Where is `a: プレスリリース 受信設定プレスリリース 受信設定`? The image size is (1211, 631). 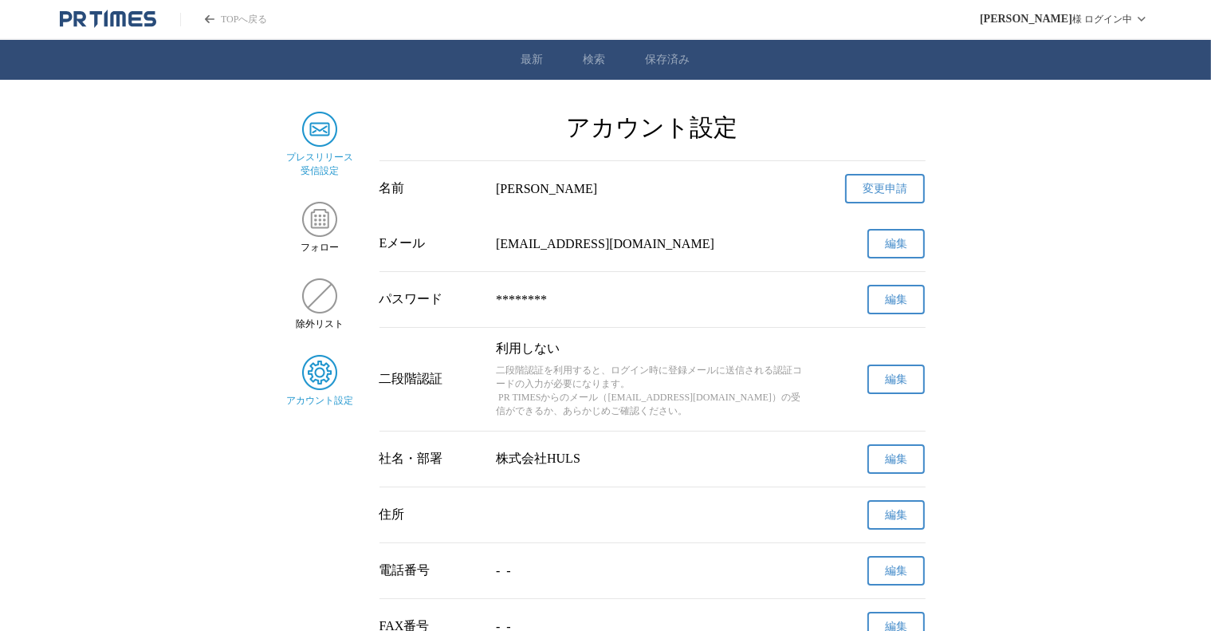 a: プレスリリース 受信設定プレスリリース 受信設定 is located at coordinates (320, 144).